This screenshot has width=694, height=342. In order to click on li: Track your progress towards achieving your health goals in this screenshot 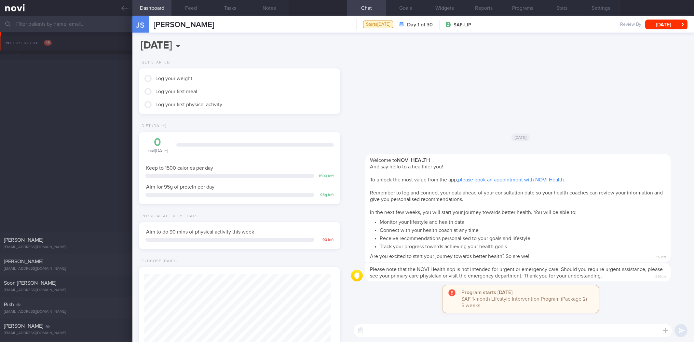, I will do `click(523, 245)`.